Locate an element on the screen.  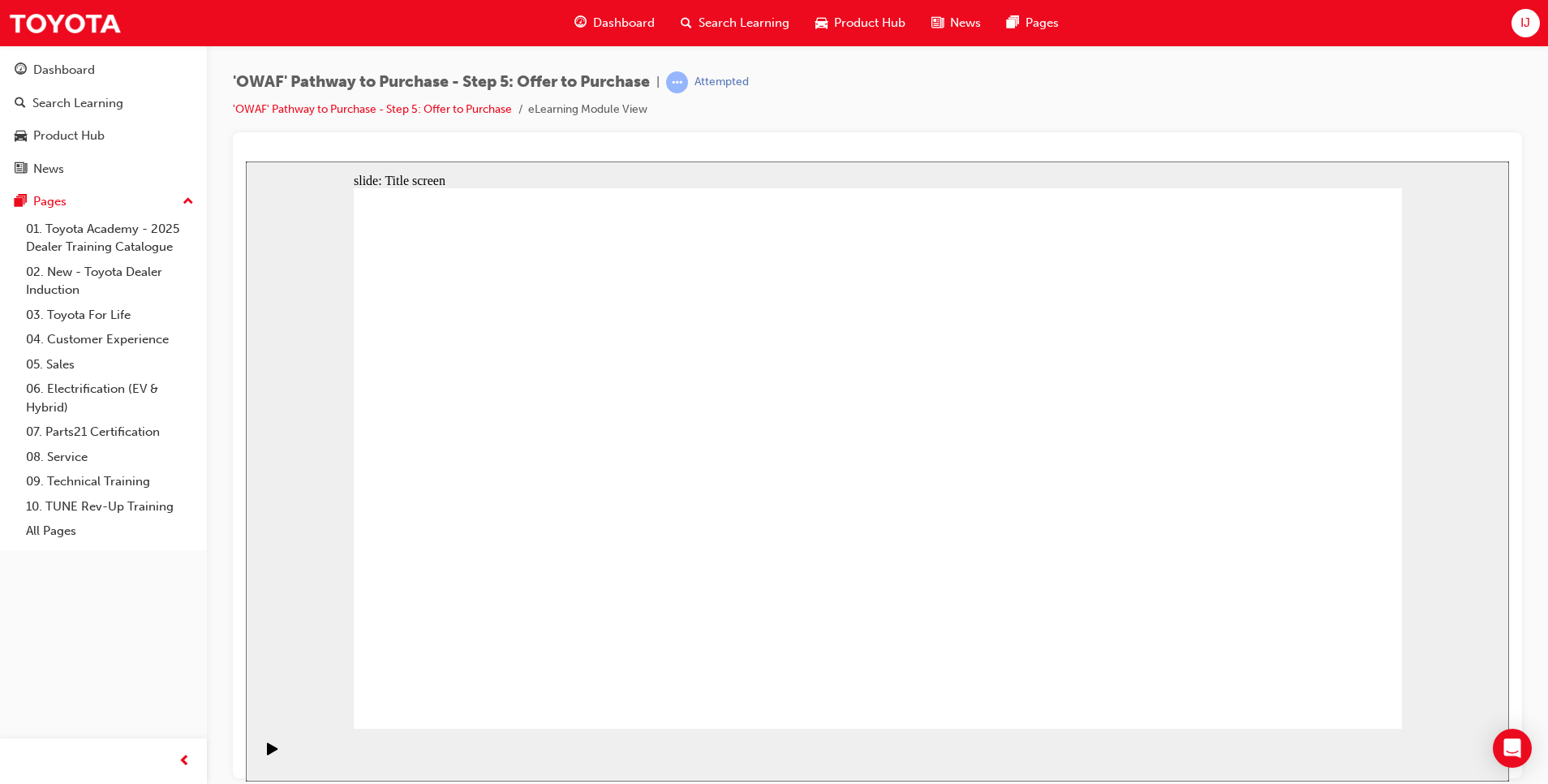
a: car-iconProduct Hub is located at coordinates (861, 23).